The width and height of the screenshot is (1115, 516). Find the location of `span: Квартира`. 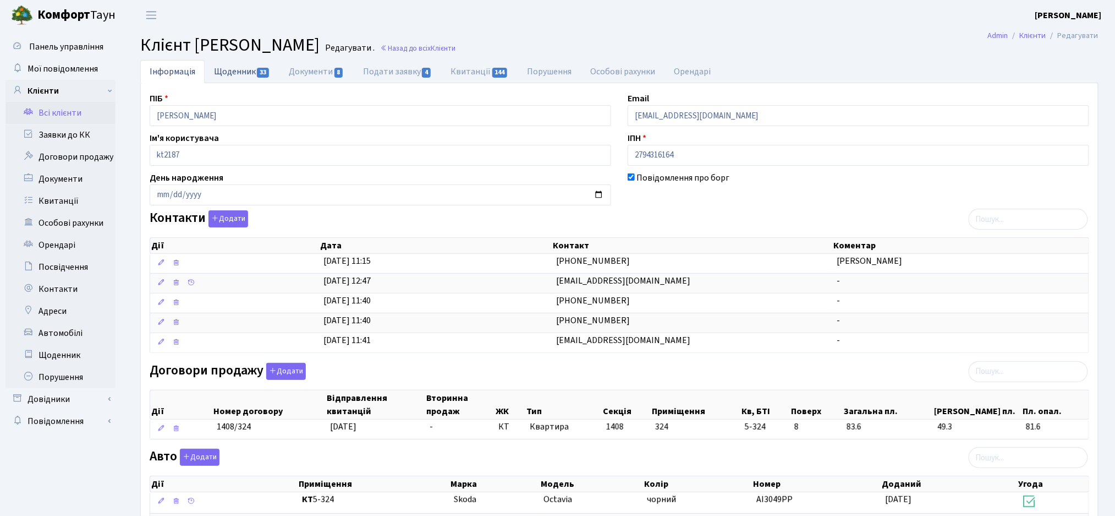

span: Квартира is located at coordinates (563, 426).